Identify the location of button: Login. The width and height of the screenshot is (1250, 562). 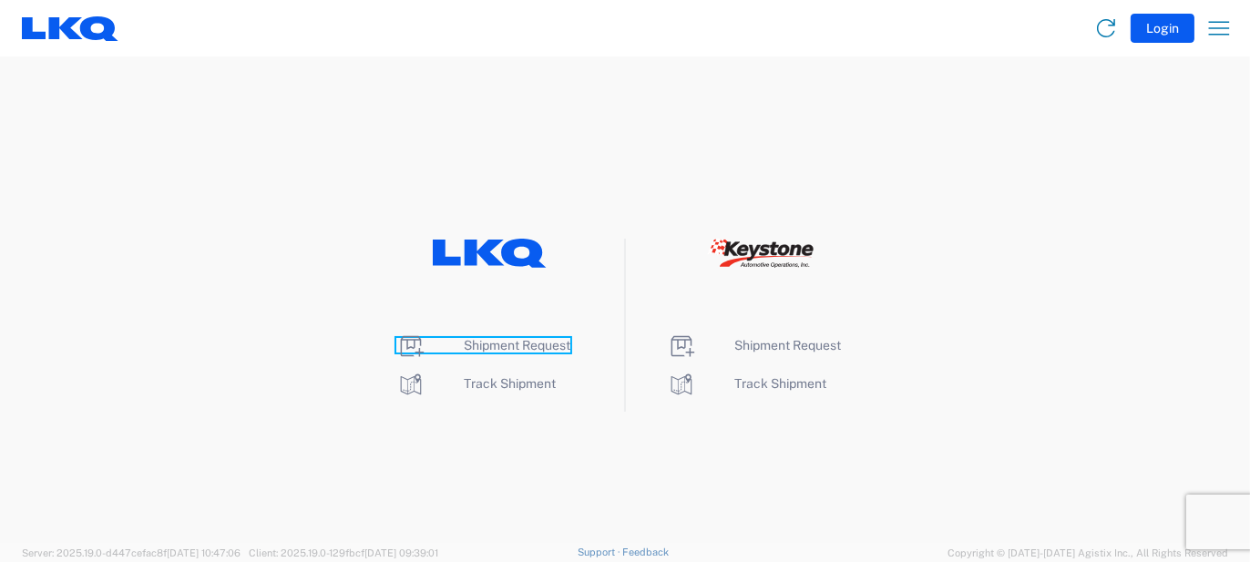
(1163, 28).